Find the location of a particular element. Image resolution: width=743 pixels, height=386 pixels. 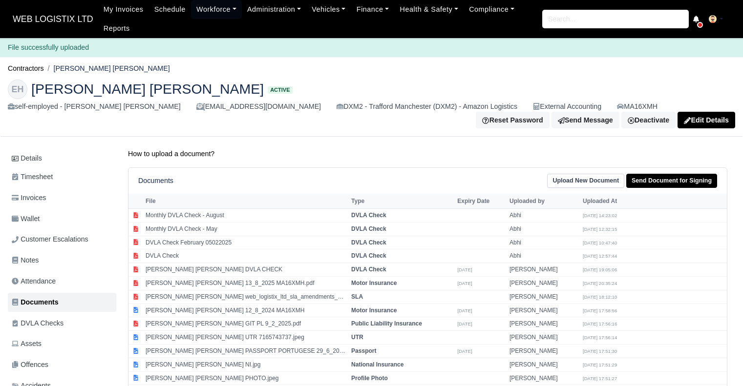

strong: National Insurance is located at coordinates (377, 365).